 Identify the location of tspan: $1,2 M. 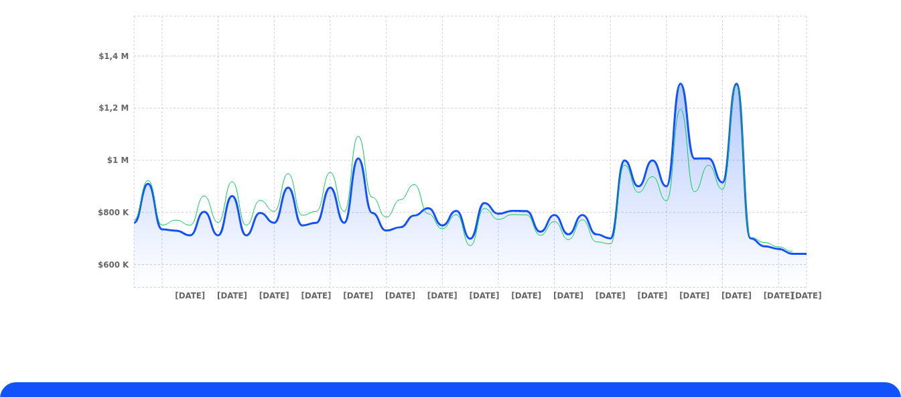
(113, 108).